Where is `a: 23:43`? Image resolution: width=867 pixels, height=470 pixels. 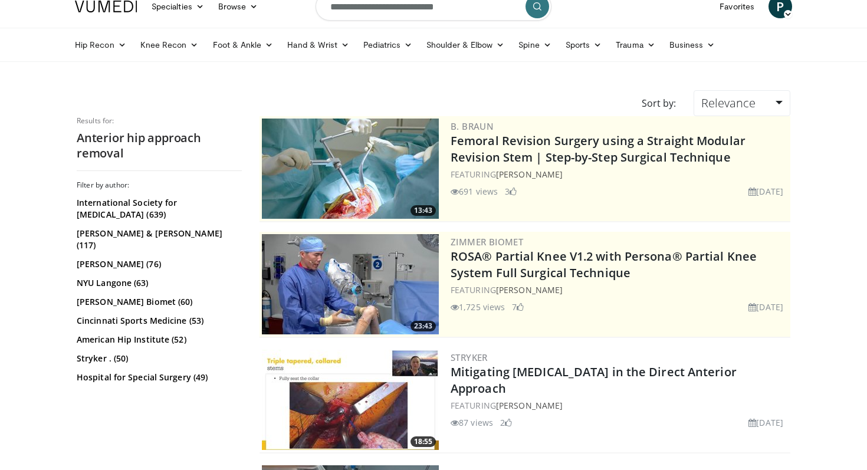
a: 23:43 is located at coordinates (350, 284).